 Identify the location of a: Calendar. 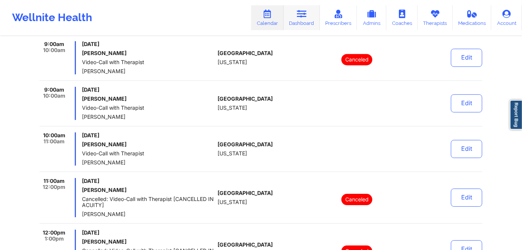
(267, 18).